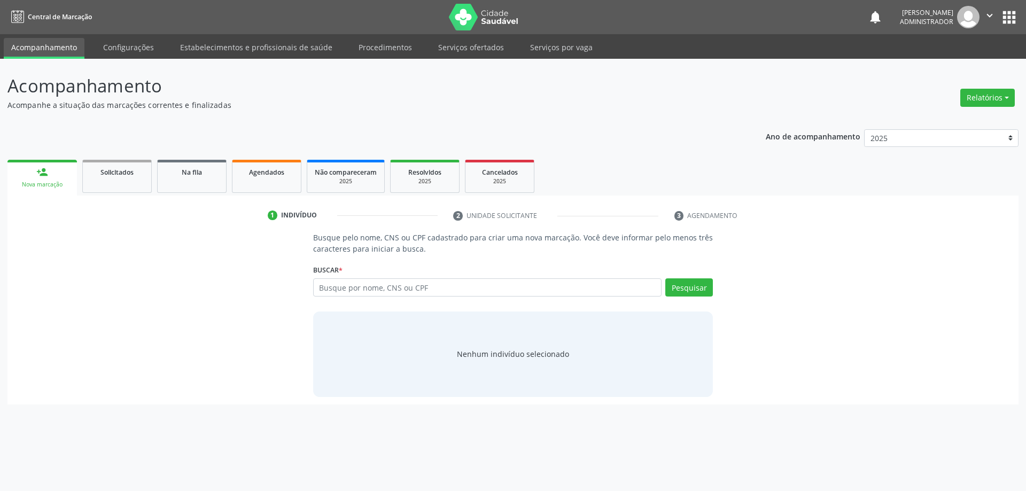 This screenshot has width=1026, height=491. What do you see at coordinates (968, 17) in the screenshot?
I see `img: img` at bounding box center [968, 17].